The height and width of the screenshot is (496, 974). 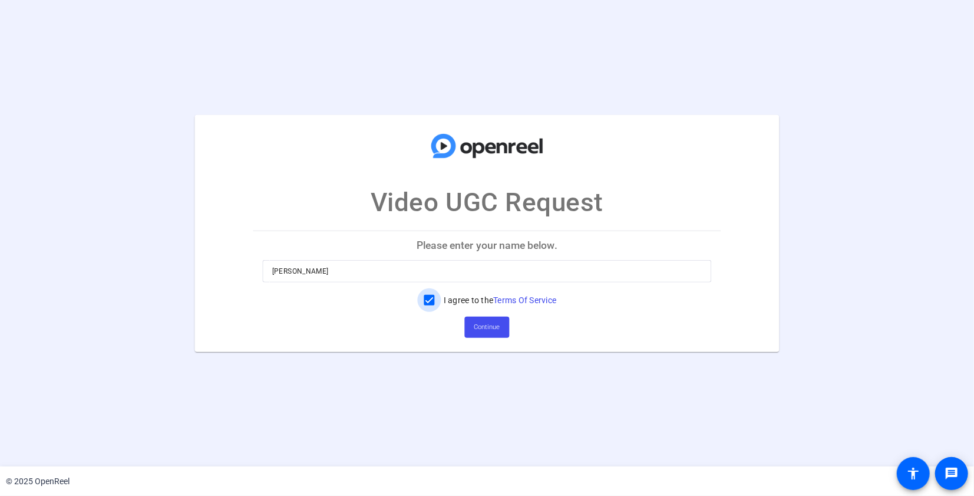 What do you see at coordinates (487, 245) in the screenshot?
I see `p: Please enter your name below.` at bounding box center [487, 245].